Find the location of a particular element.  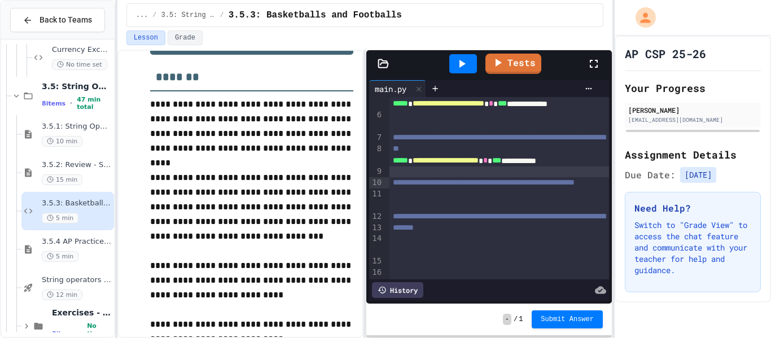

div: History is located at coordinates (398, 290).